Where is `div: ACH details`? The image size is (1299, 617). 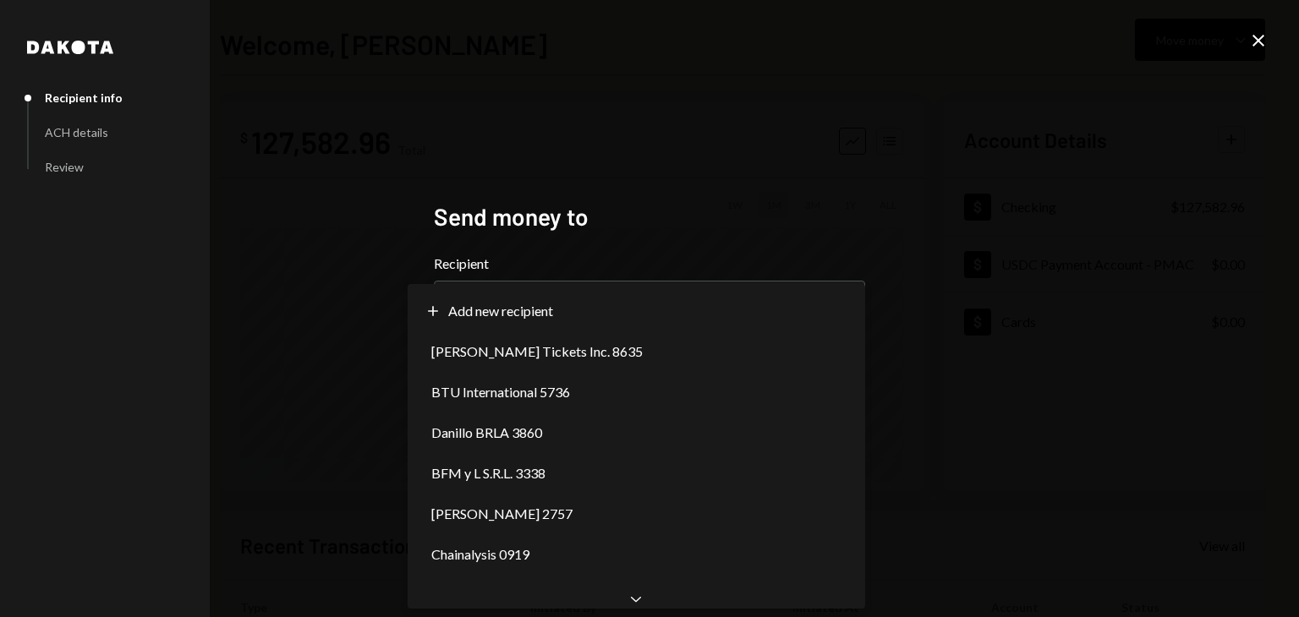
div: ACH details is located at coordinates (76, 132).